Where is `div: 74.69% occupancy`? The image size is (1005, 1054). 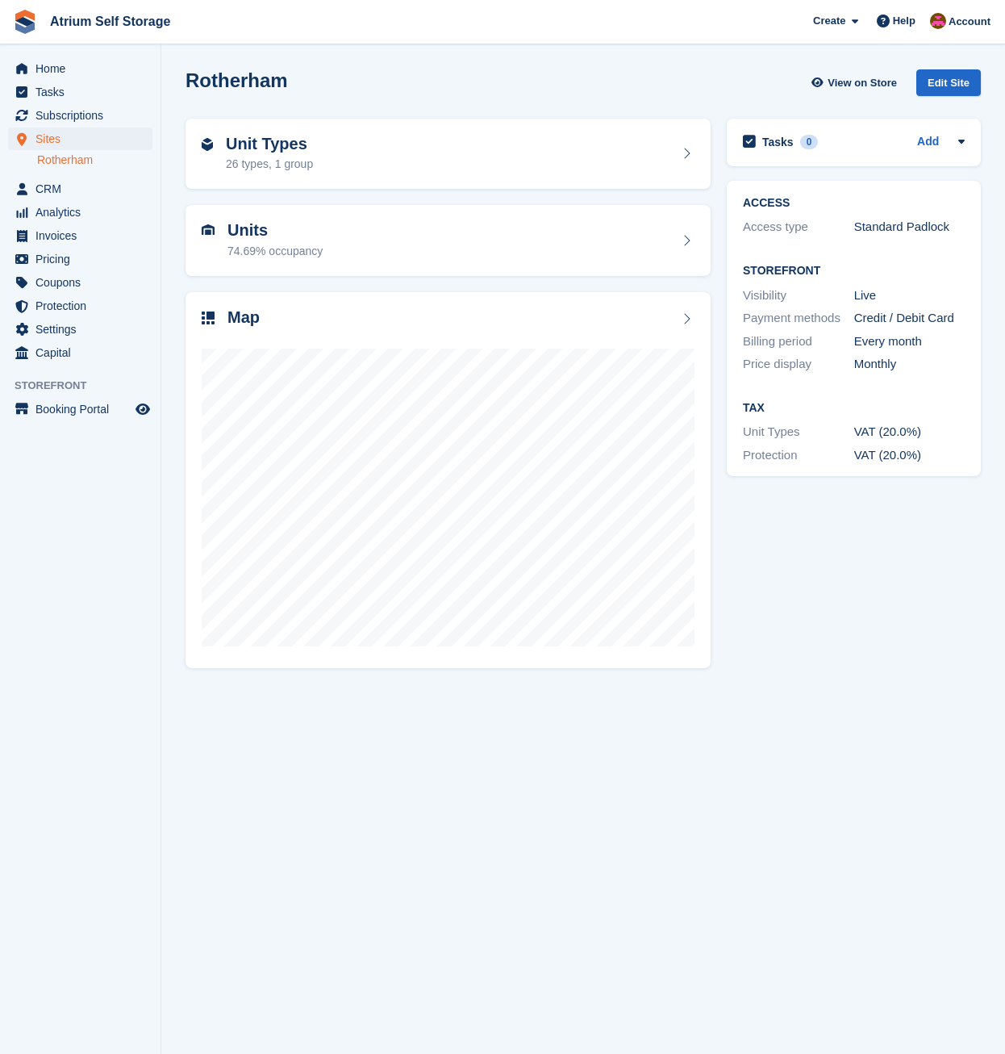 div: 74.69% occupancy is located at coordinates (275, 251).